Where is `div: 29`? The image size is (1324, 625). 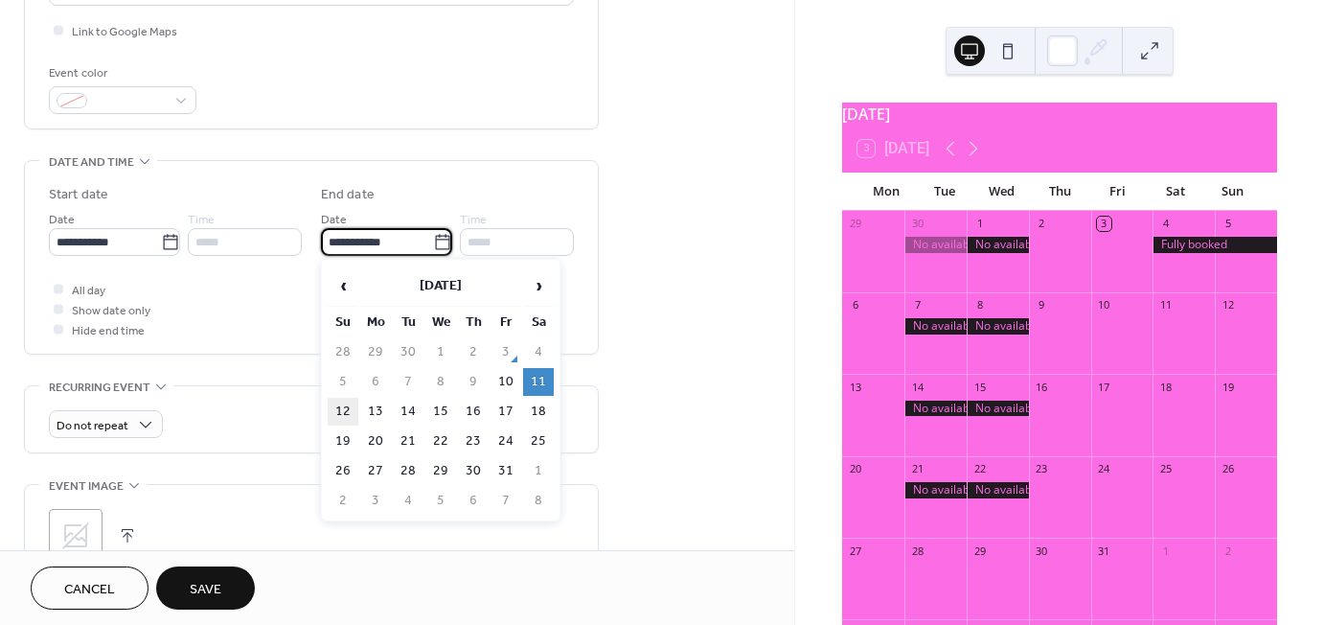
div: 29 is located at coordinates (855, 223).